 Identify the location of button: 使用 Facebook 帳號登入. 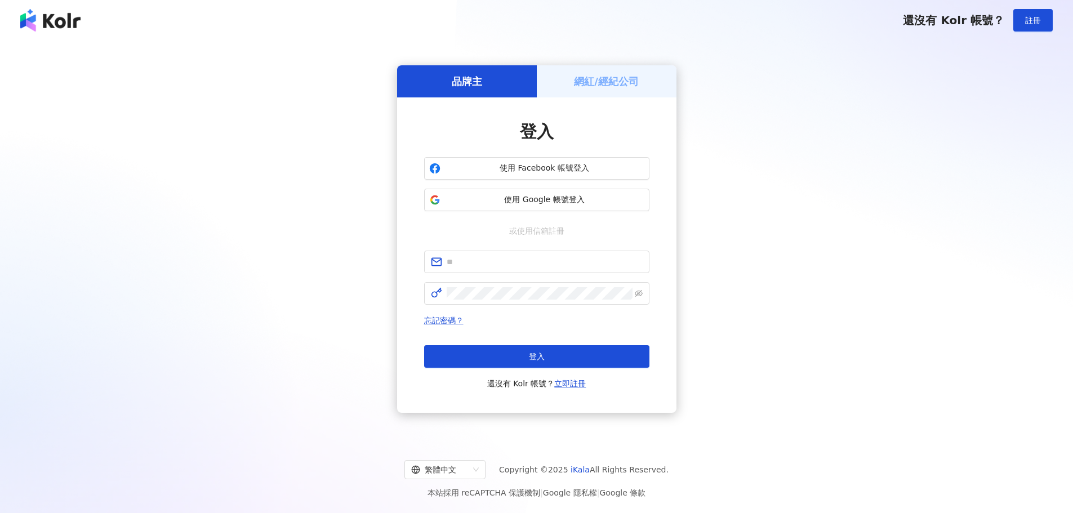
(537, 168).